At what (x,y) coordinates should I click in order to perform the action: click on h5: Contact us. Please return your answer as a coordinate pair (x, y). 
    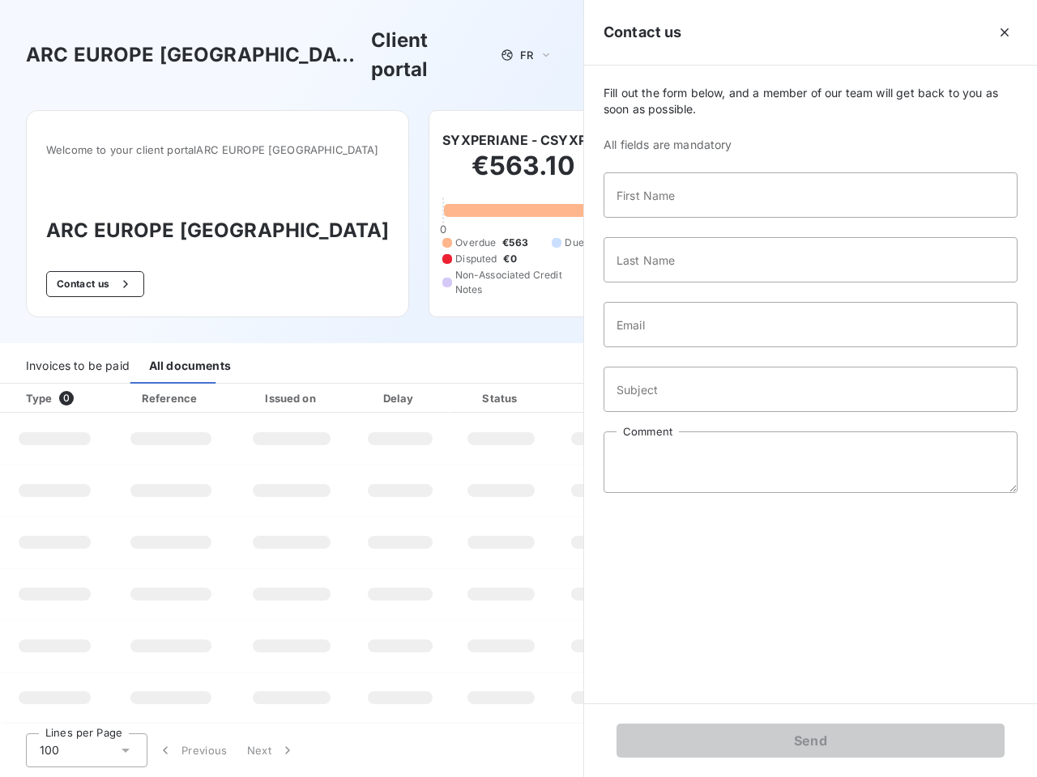
    Looking at the image, I should click on (642, 32).